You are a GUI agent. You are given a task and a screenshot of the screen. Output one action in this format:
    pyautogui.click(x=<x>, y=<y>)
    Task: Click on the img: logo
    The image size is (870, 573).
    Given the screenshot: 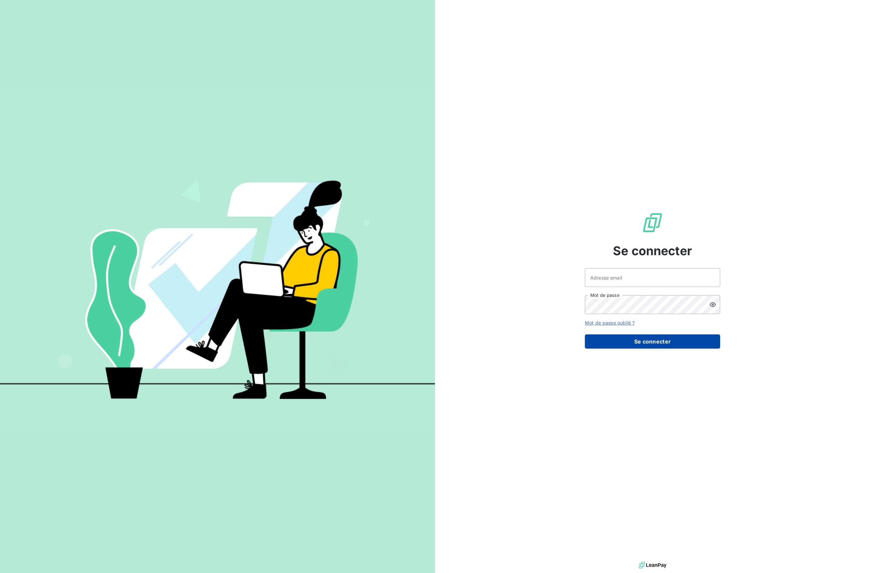 What is the action you would take?
    pyautogui.click(x=653, y=565)
    